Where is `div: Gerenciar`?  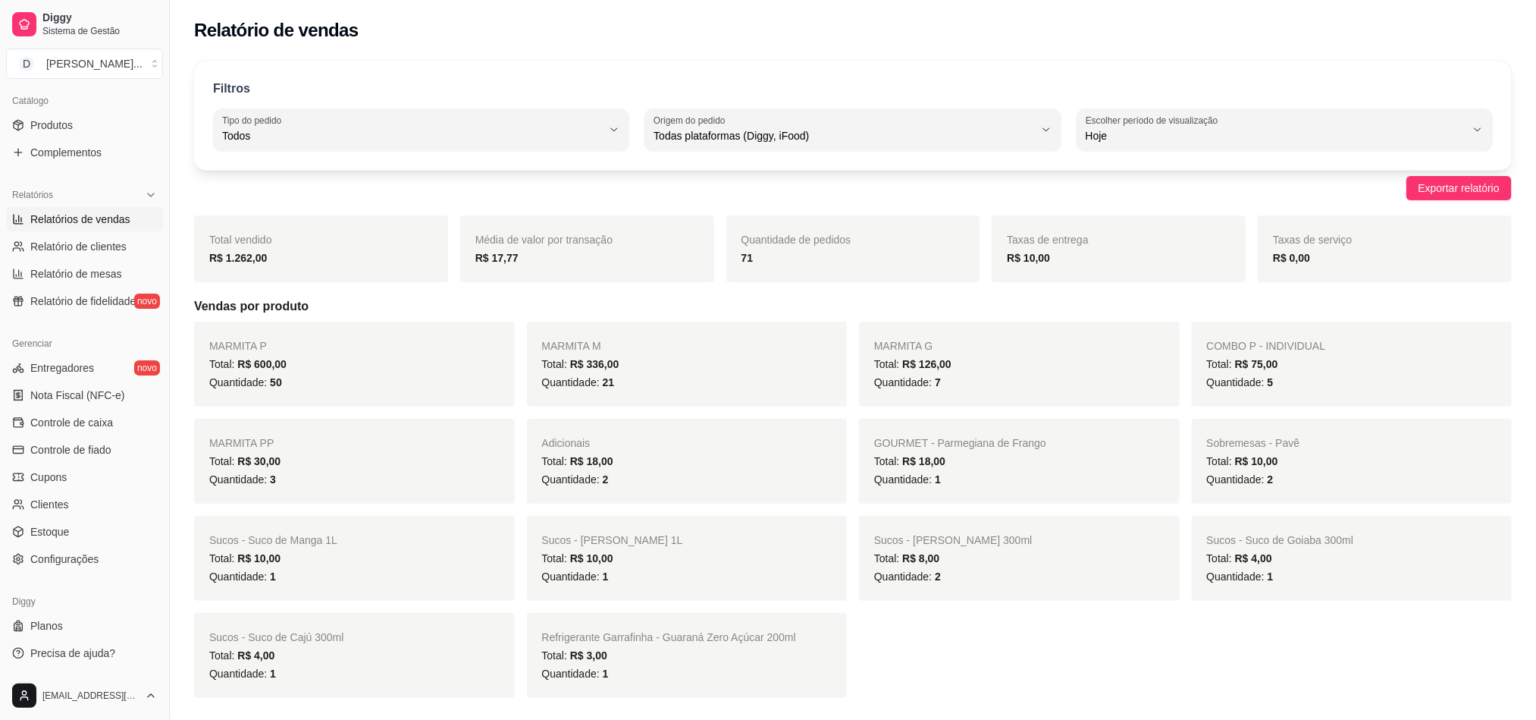
div: Gerenciar is located at coordinates (84, 344).